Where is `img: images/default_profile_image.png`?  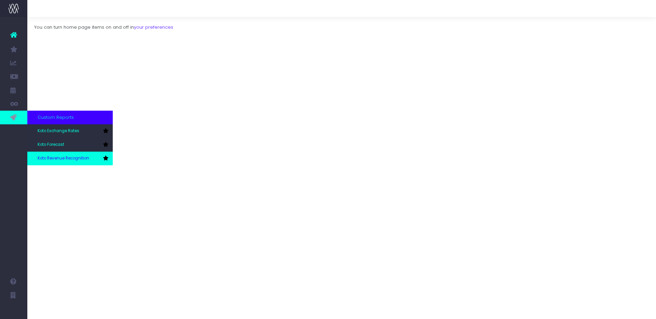 img: images/default_profile_image.png is located at coordinates (14, 310).